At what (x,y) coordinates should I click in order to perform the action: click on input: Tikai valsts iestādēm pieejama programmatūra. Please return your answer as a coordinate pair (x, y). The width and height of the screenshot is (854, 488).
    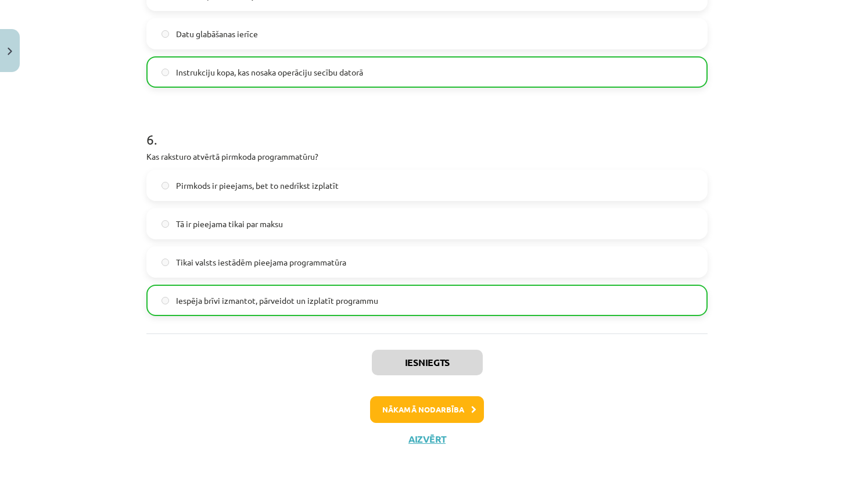
    Looking at the image, I should click on (165, 262).